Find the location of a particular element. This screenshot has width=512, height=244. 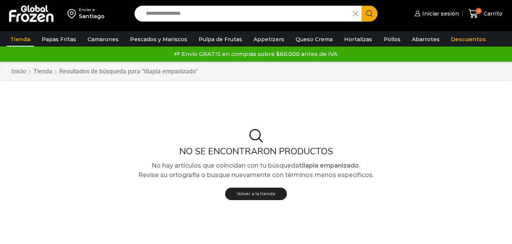

span: Volver a la tienda is located at coordinates (256, 193).